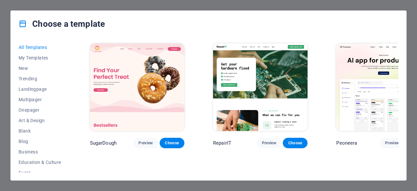  I want to click on span: Blank, so click(40, 131).